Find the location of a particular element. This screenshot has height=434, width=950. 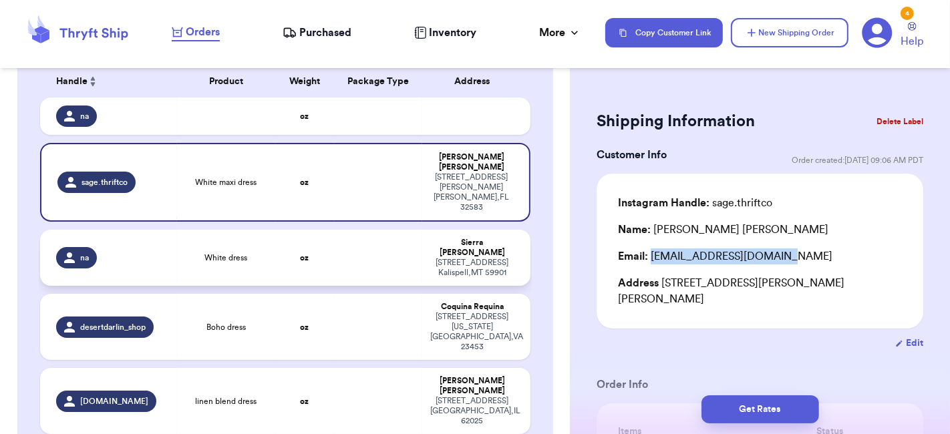

a: 4 is located at coordinates (877, 33).